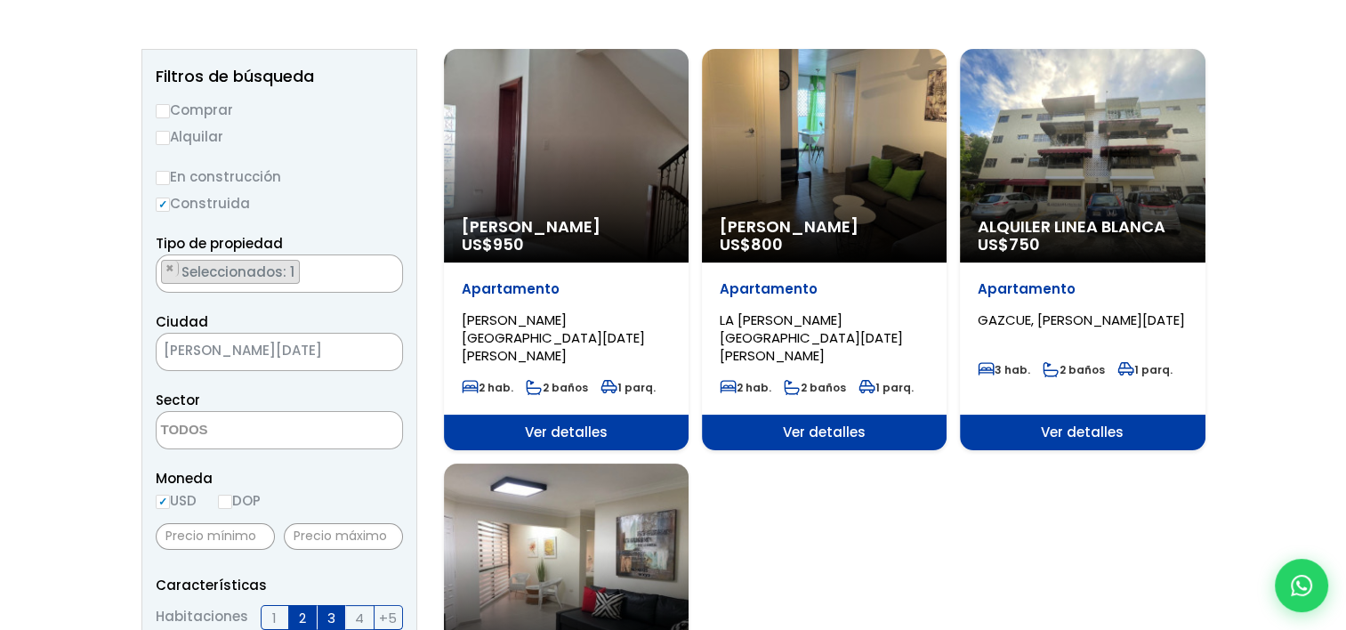 The width and height of the screenshot is (1346, 630). I want to click on label: Comprar, so click(279, 109).